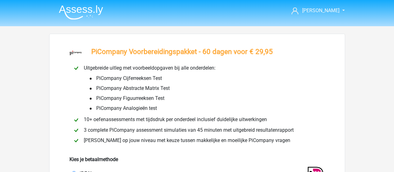 This screenshot has height=172, width=394. I want to click on h3: PiCompany Voorbereidingspakket - 60 dagen voor € 29,95, so click(182, 51).